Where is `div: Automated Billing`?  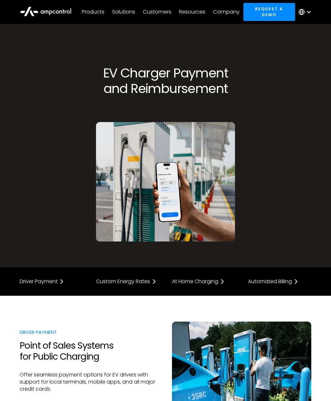 div: Automated Billing is located at coordinates (270, 281).